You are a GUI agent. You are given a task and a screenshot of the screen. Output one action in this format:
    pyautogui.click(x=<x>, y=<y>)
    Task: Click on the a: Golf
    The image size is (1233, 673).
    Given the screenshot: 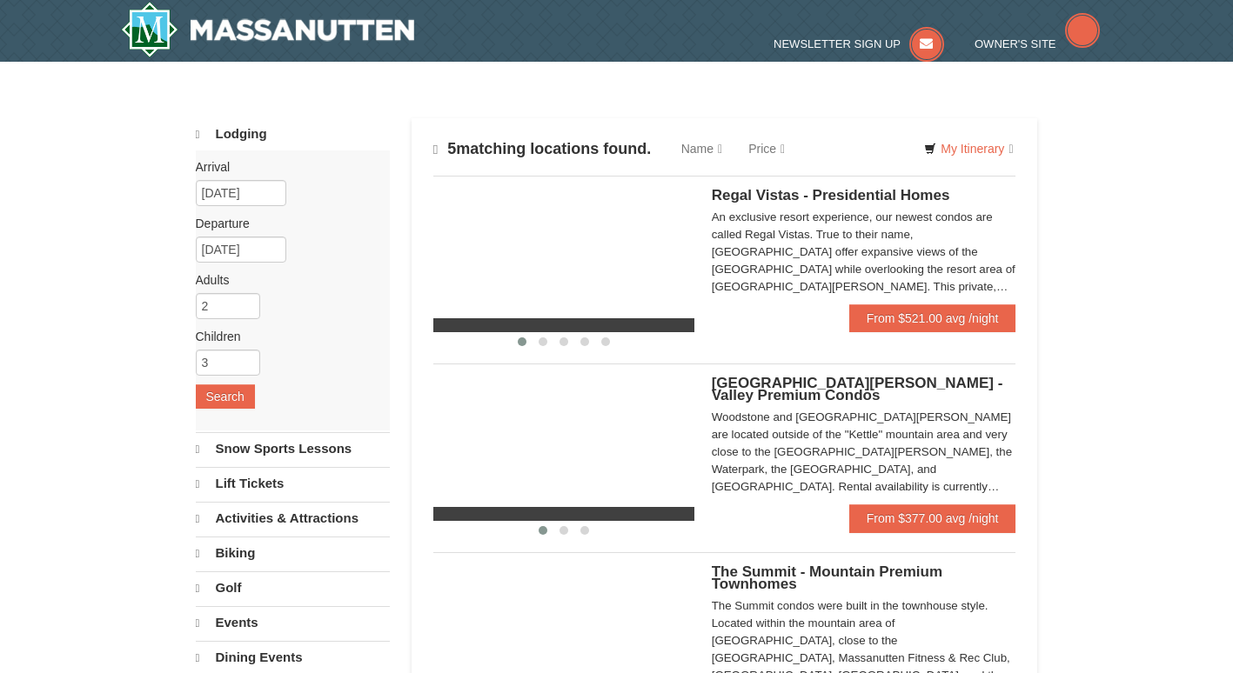 What is the action you would take?
    pyautogui.click(x=292, y=588)
    